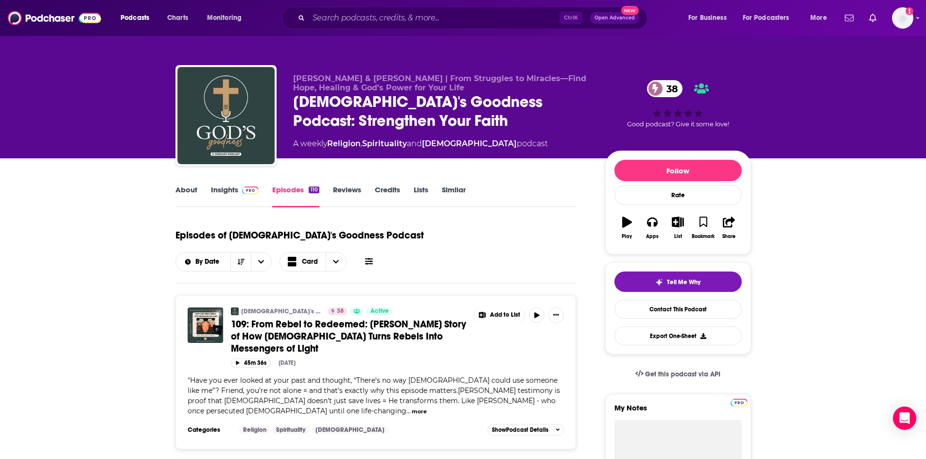 Image resolution: width=926 pixels, height=459 pixels. Describe the element at coordinates (434, 18) in the screenshot. I see `input: Search podcasts, credits, & more...` at that location.